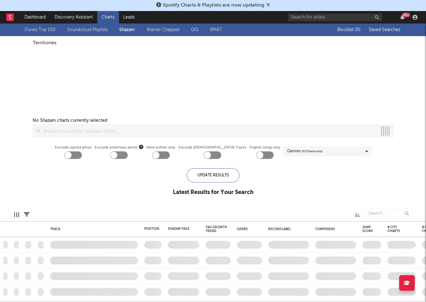  I want to click on div: Shazam Tags, so click(179, 229).